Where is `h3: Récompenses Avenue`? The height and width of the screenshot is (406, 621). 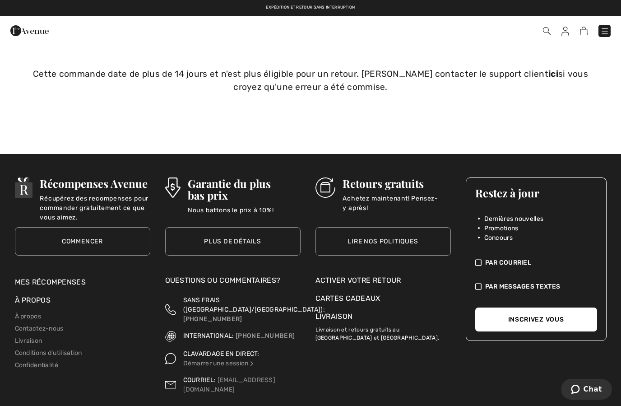 h3: Récompenses Avenue is located at coordinates (95, 183).